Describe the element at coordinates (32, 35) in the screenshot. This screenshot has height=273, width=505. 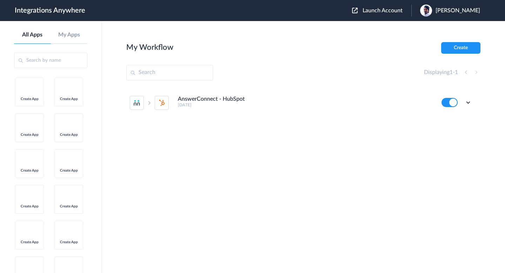
I see `a: All Apps` at that location.